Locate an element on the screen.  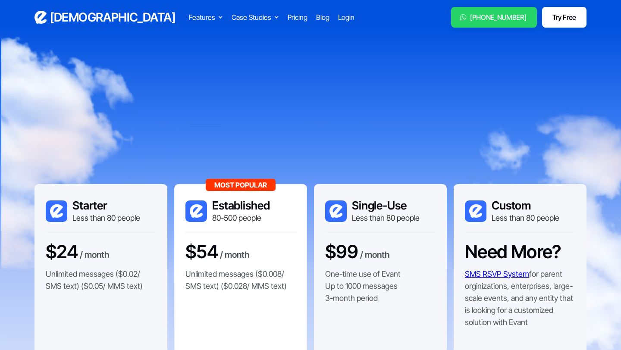
p: for parent orginizations, enterprises, large-scale events, and any entity that is looking for a c... is located at coordinates (520, 299).